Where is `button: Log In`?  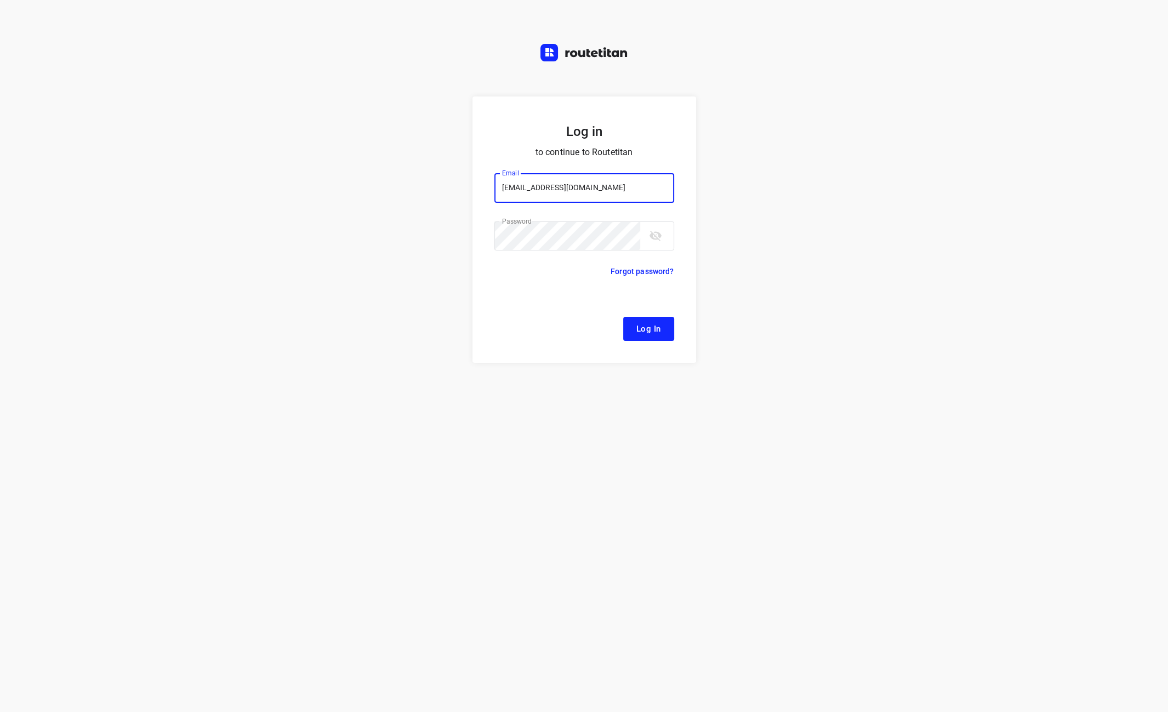 button: Log In is located at coordinates (648, 329).